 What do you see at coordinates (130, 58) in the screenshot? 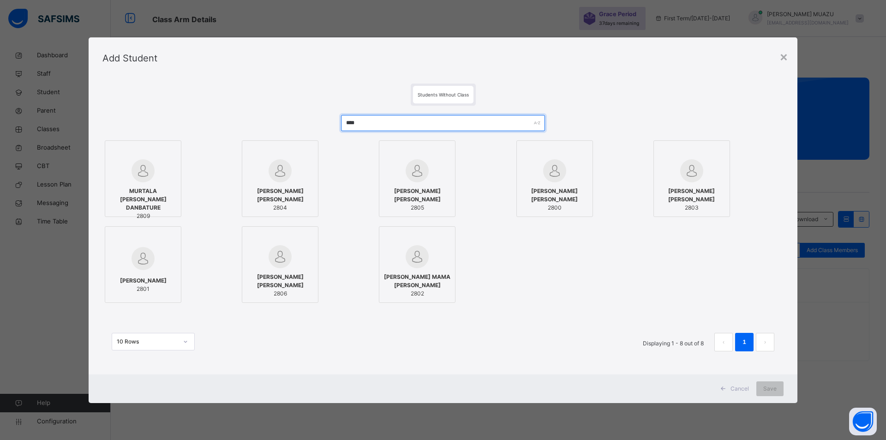
I see `span: Add Student` at bounding box center [130, 58].